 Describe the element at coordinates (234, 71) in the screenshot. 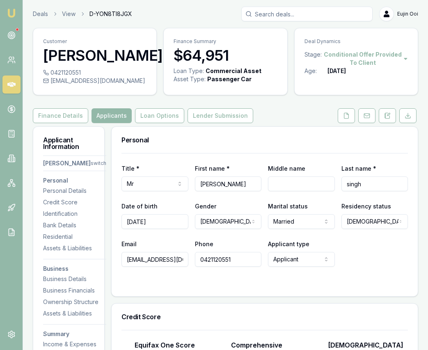

I see `div: Commercial Asset` at that location.